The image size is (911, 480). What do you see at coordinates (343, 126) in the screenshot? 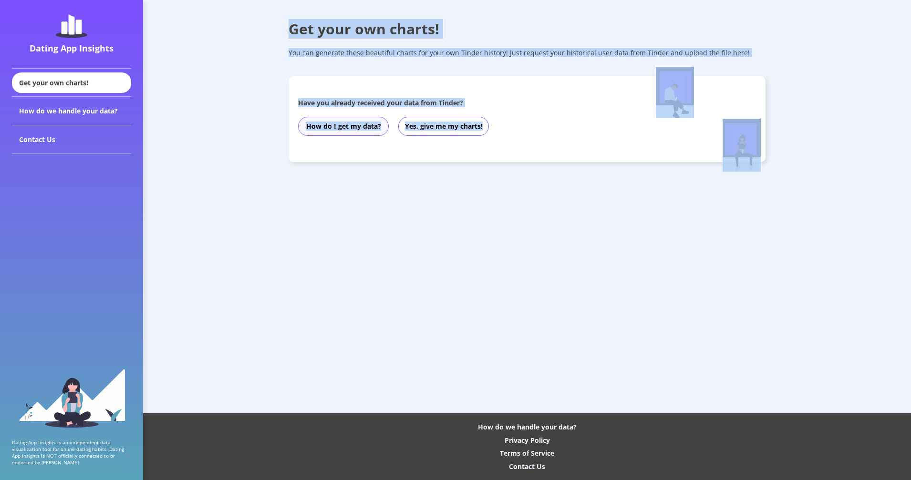
I see `button: How do I get my data?` at bounding box center [343, 126].